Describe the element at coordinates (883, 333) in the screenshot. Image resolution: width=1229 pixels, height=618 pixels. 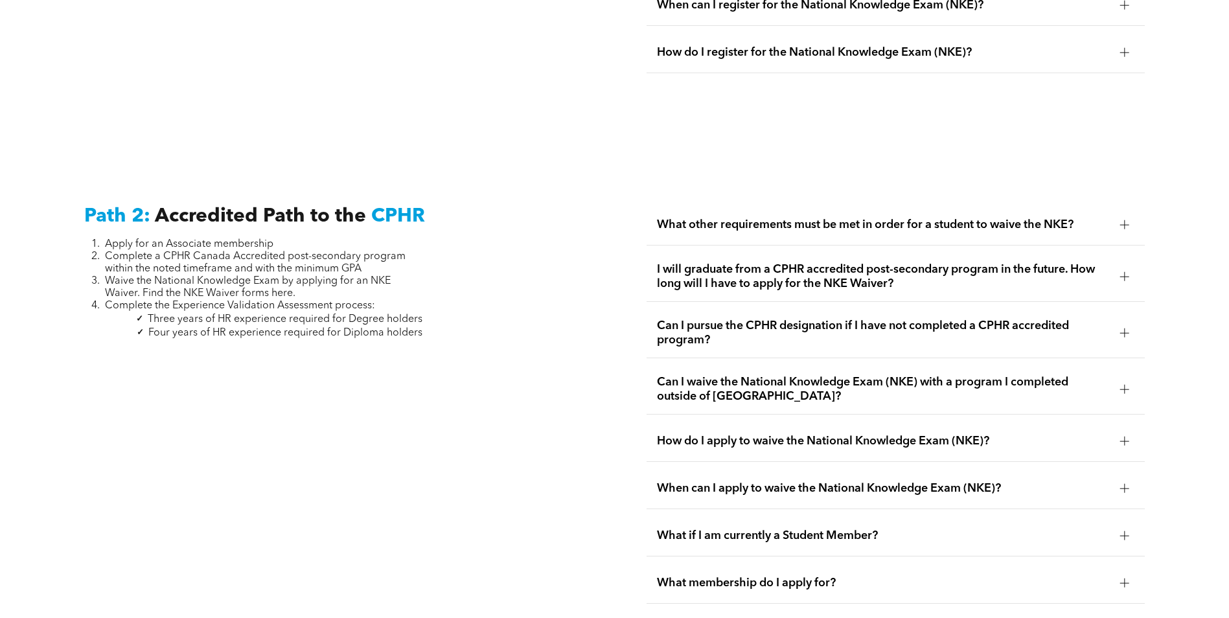
I see `span: Can I pursue the CPHR designation if I have not completed a CPHR accredited program?` at that location.